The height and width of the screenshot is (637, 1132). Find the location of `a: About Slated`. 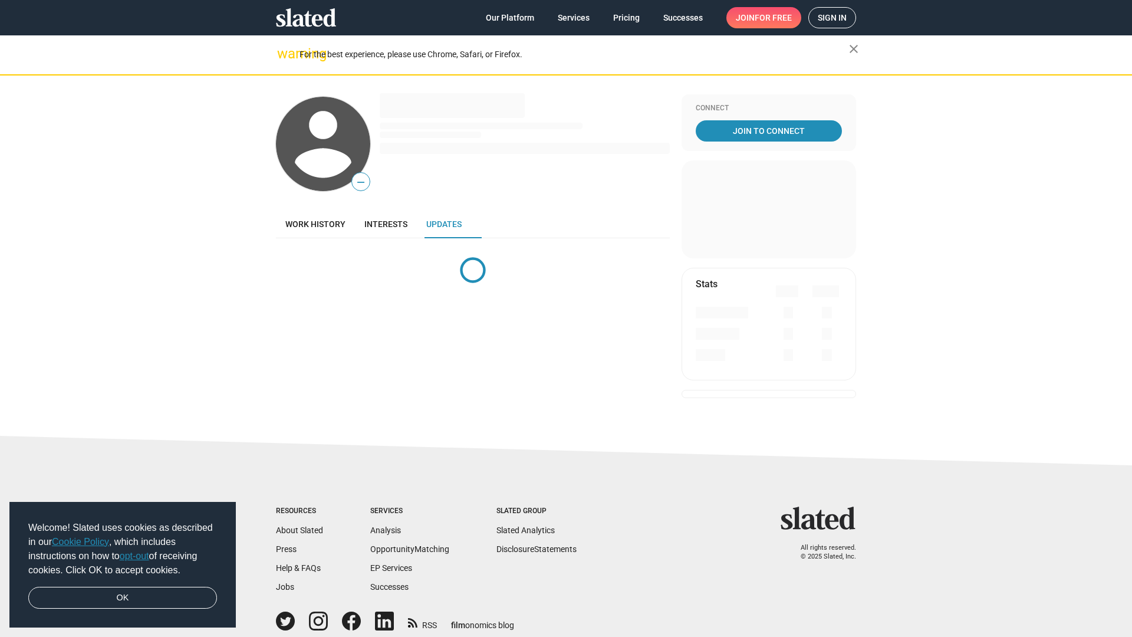

a: About Slated is located at coordinates (300, 530).